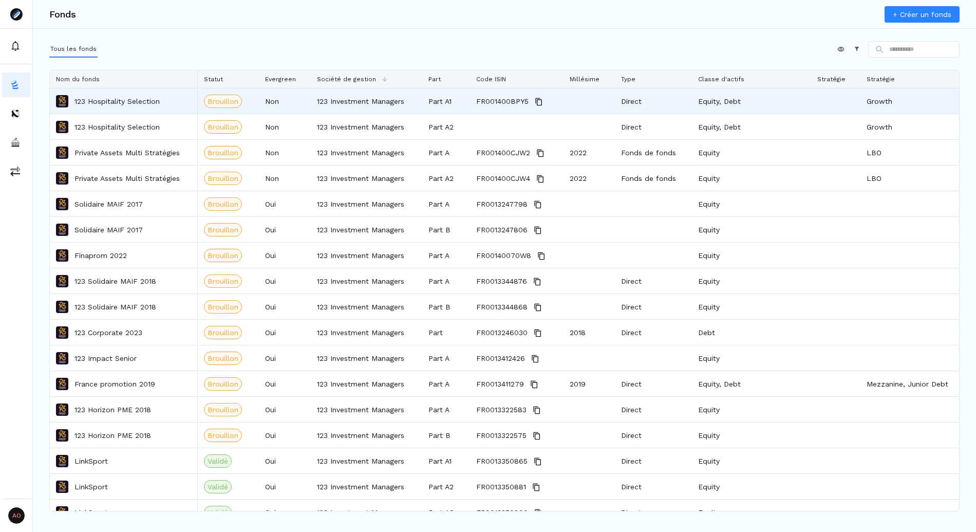 This screenshot has width=976, height=532. What do you see at coordinates (15, 85) in the screenshot?
I see `img: funds` at bounding box center [15, 85].